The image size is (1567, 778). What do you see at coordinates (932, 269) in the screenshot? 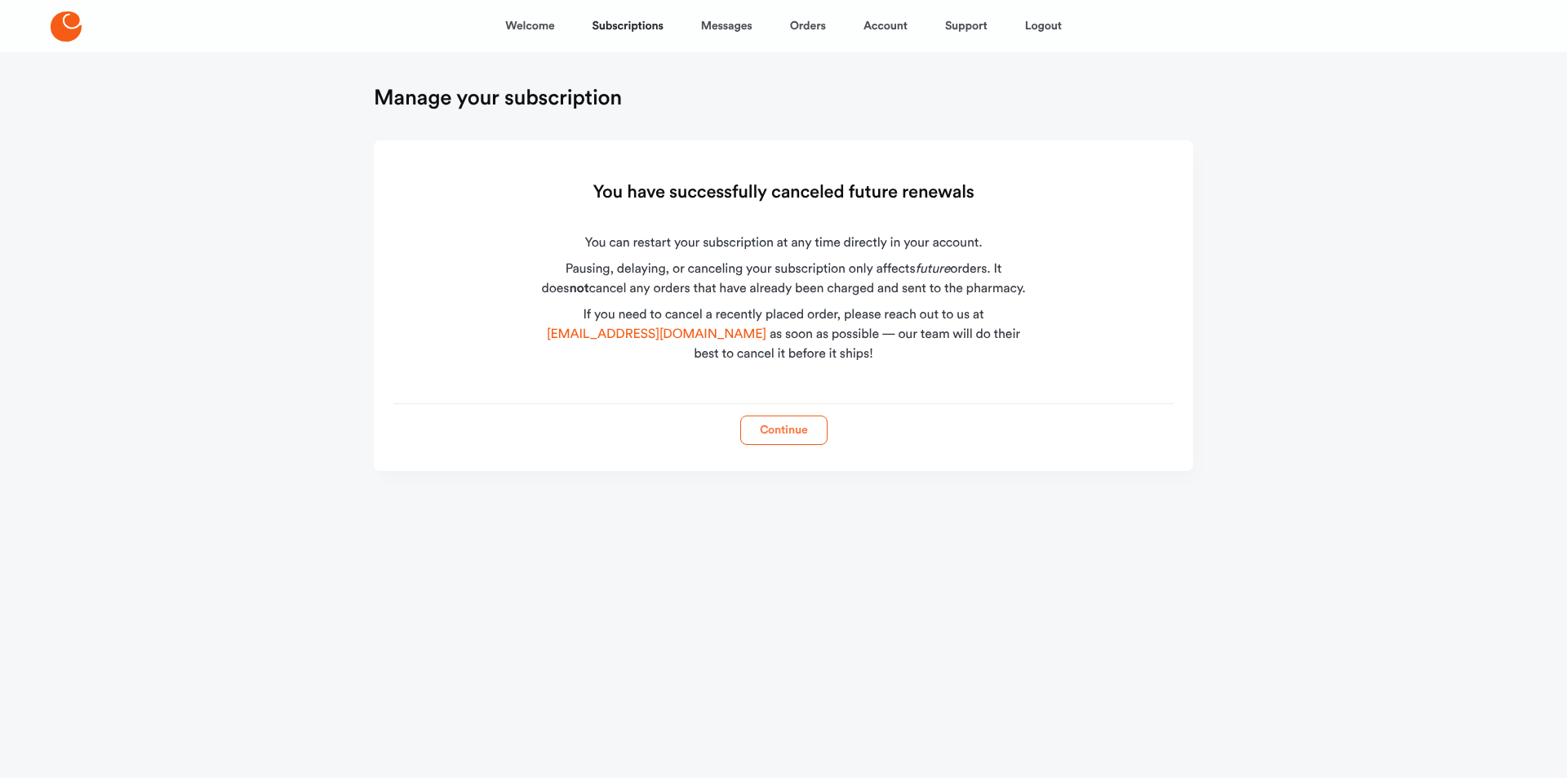
I see `i: future` at bounding box center [932, 269].